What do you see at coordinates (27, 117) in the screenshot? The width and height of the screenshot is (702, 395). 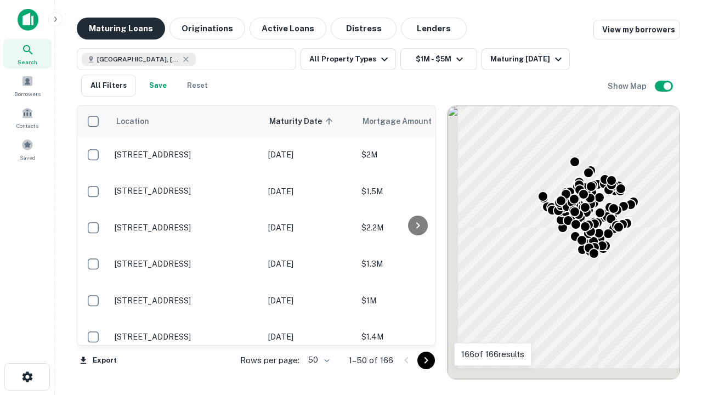 I see `a: Contacts` at bounding box center [27, 117].